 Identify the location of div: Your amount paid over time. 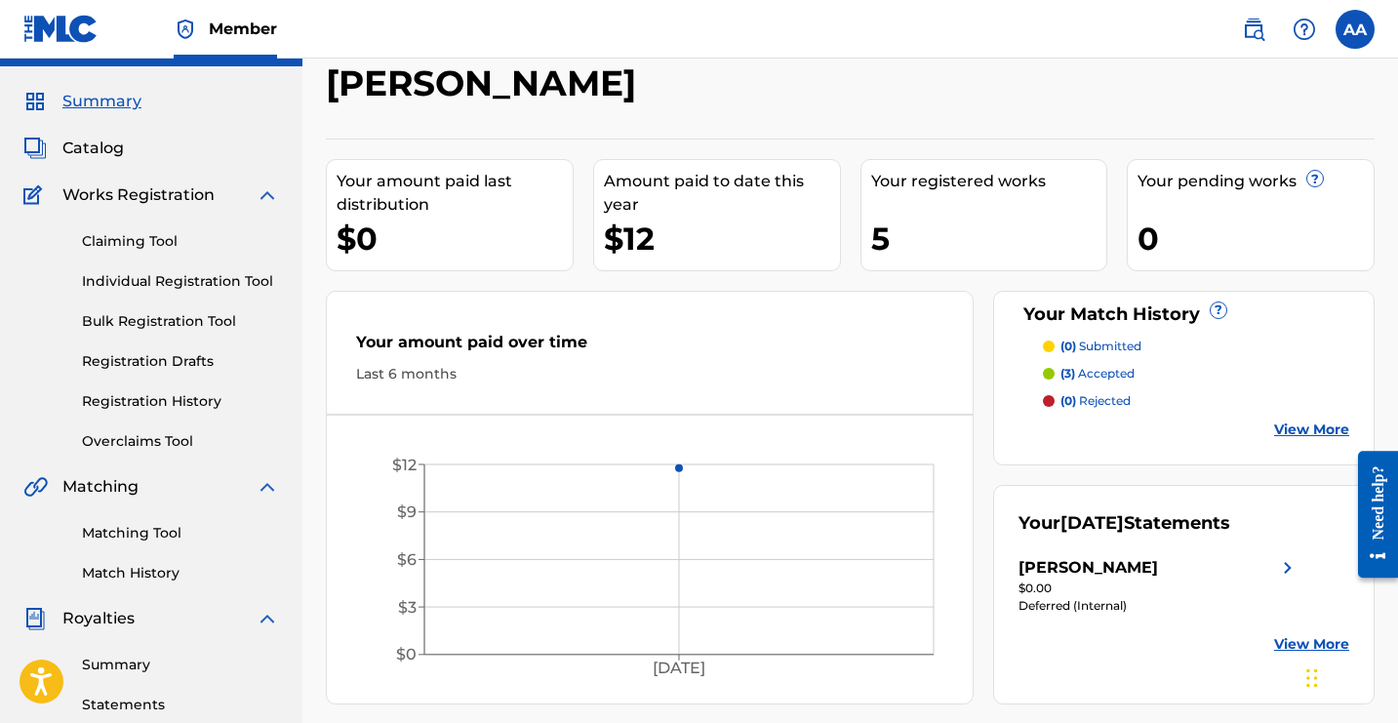
(650, 347).